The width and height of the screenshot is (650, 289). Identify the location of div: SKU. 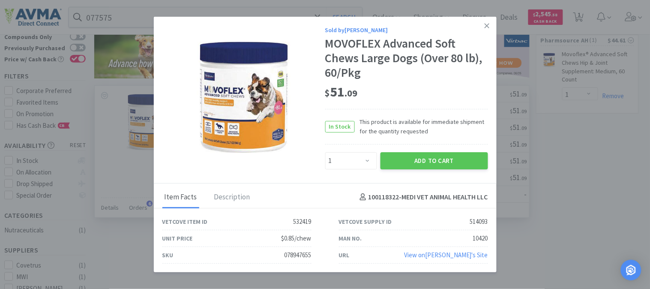
(168, 255).